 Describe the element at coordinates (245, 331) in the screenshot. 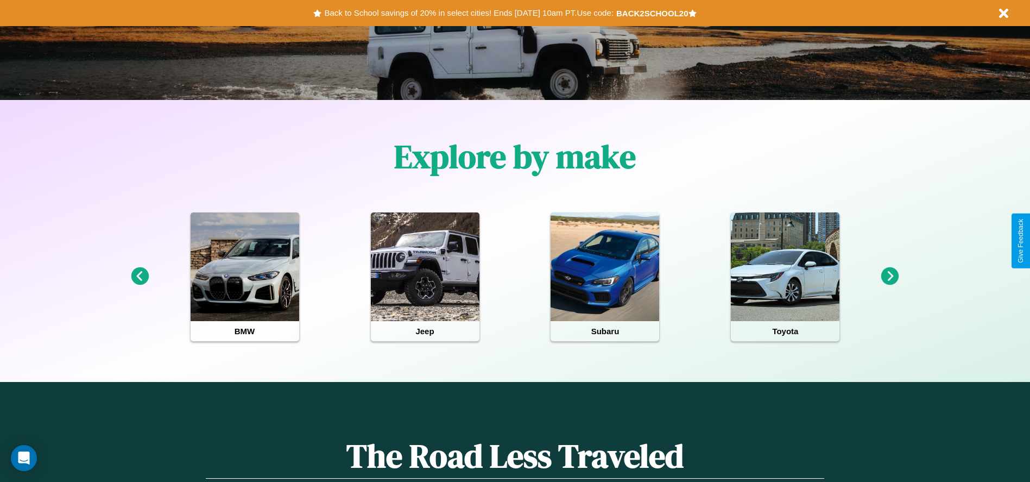

I see `h4: BMW` at that location.